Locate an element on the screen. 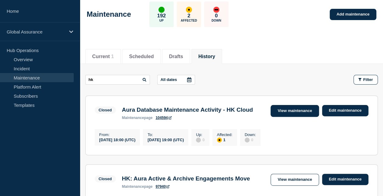 The height and width of the screenshot is (196, 383). button: Filter is located at coordinates (366, 80).